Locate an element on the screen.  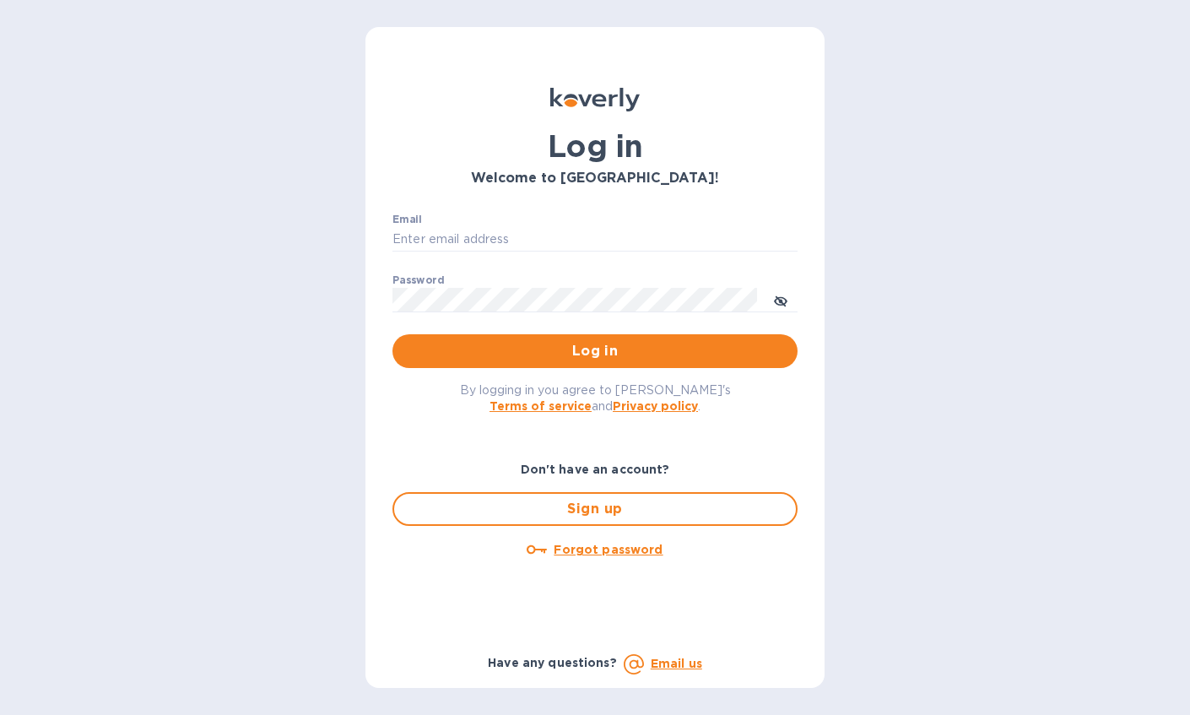
b: Have any questions? is located at coordinates (552, 662).